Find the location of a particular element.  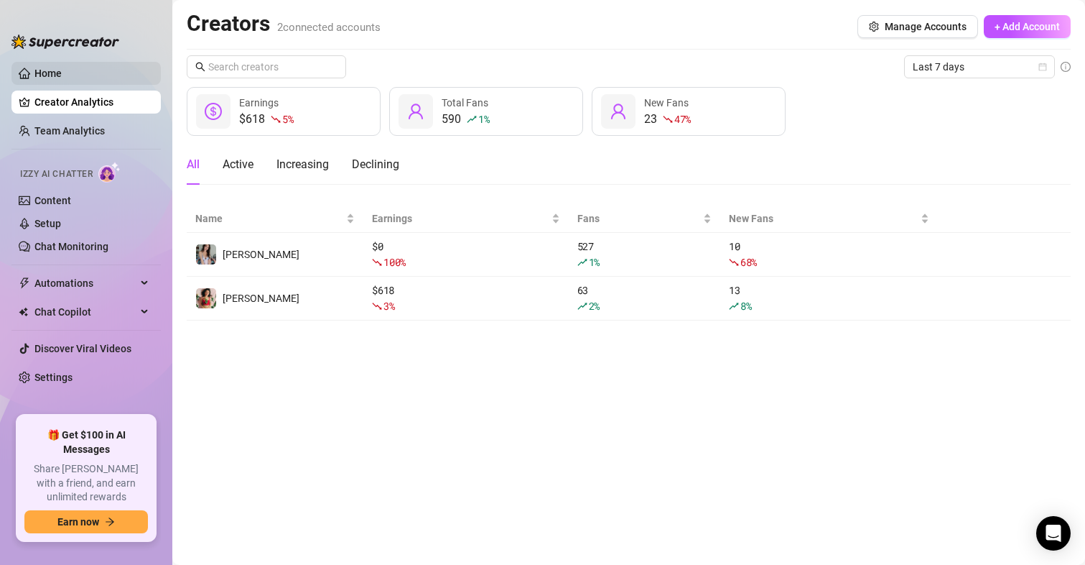

span: 2 % is located at coordinates (594, 305).